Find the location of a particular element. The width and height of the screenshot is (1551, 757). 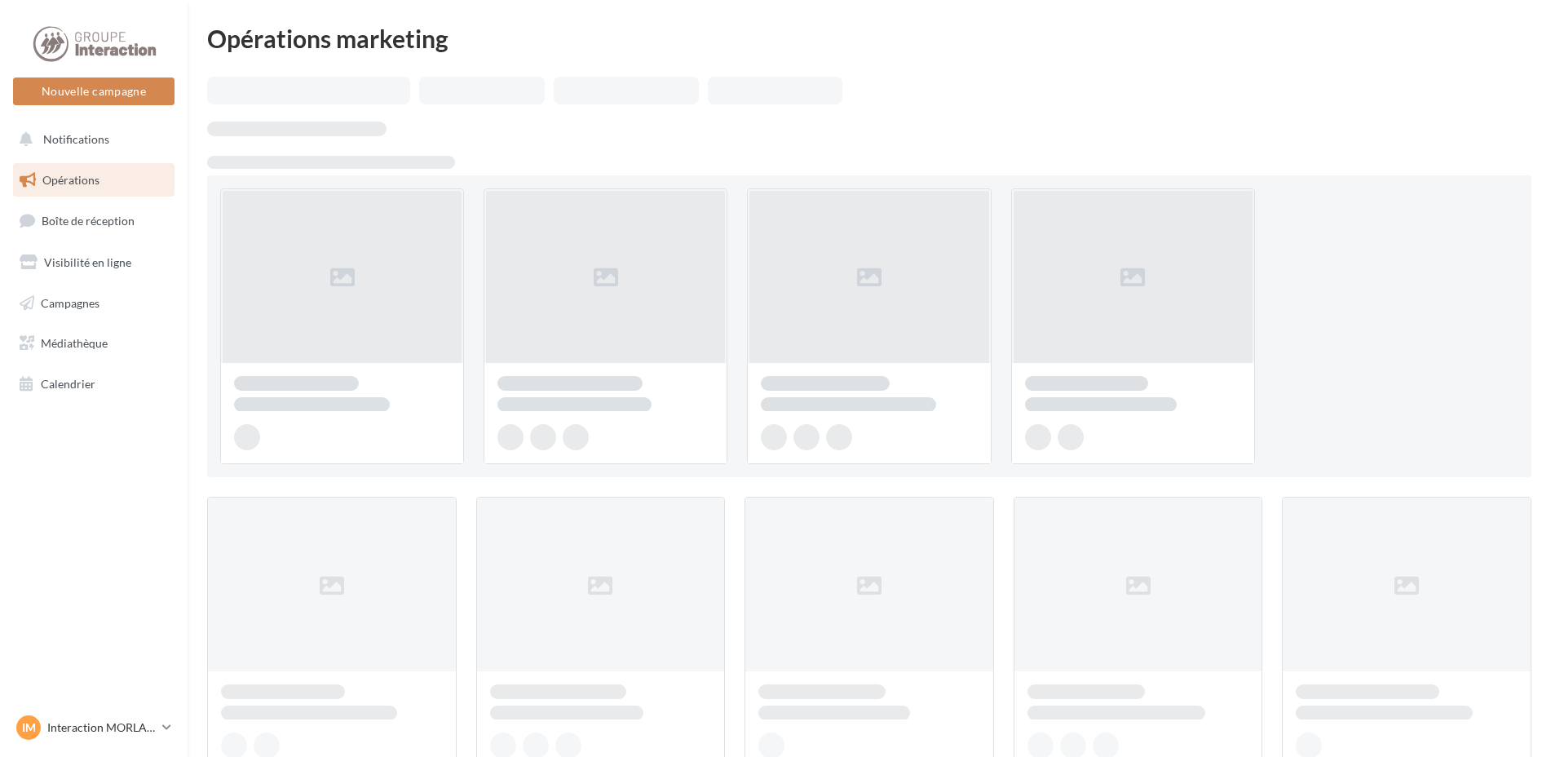

a: IM Interaction MORLAIX is located at coordinates (94, 727).